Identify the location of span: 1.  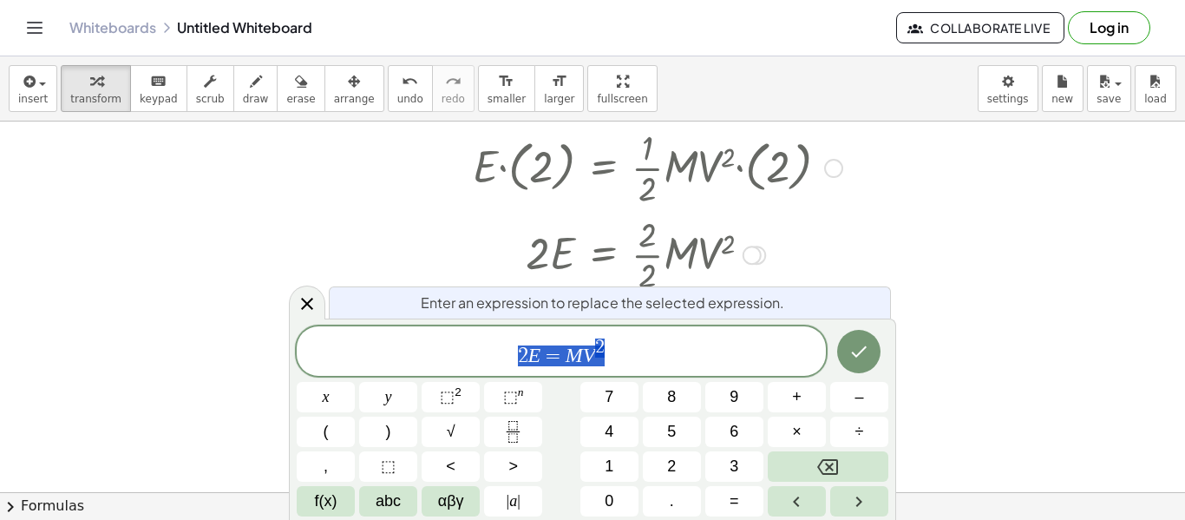
(609, 466).